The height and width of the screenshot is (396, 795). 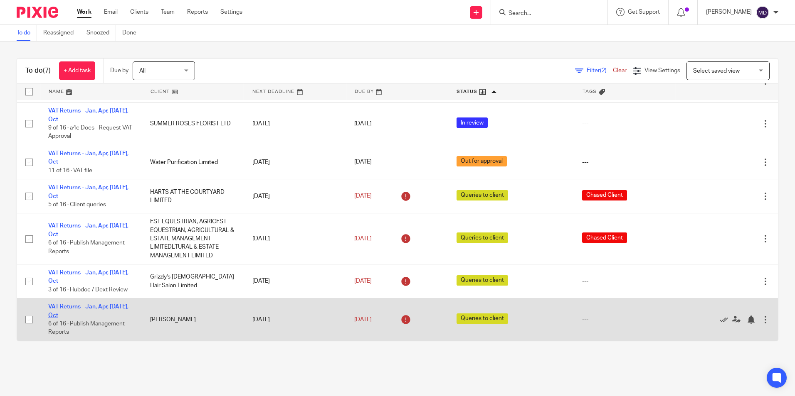 What do you see at coordinates (142, 71) in the screenshot?
I see `span: All` at bounding box center [142, 71].